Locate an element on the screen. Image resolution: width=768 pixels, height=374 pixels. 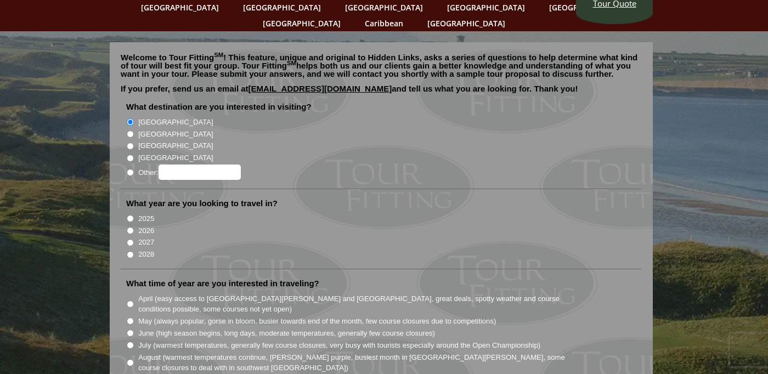
a: Caribbean is located at coordinates (384, 23).